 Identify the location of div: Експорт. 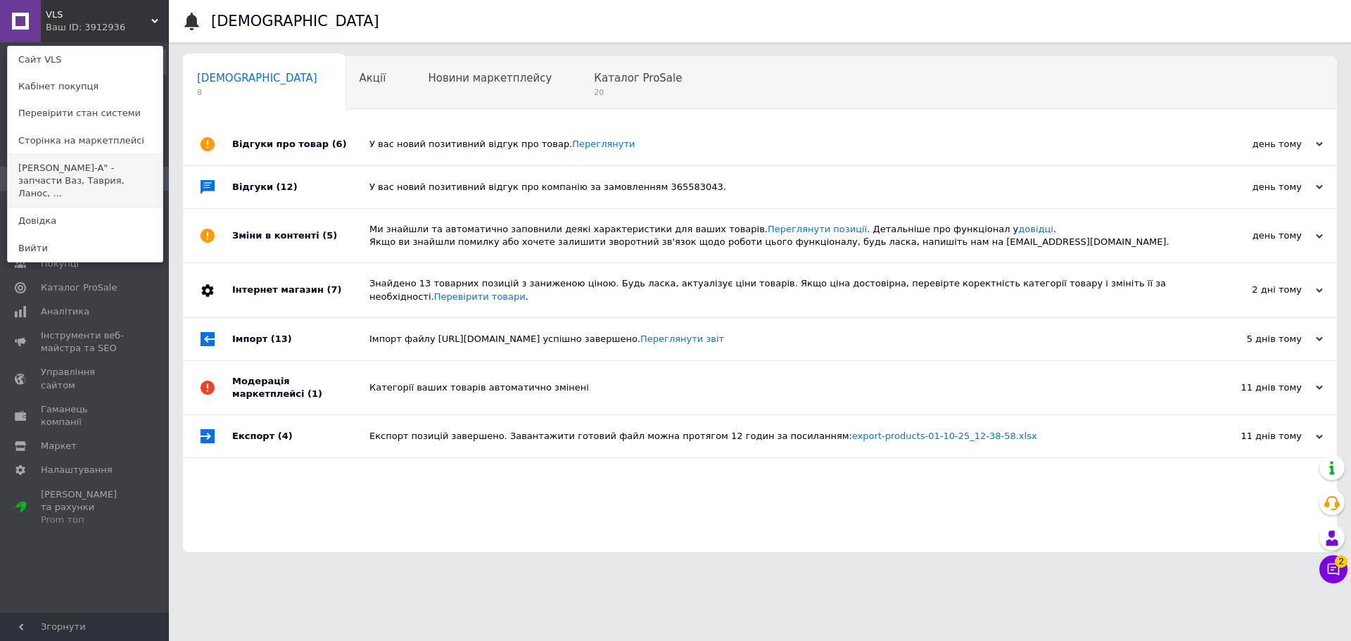
(301, 436).